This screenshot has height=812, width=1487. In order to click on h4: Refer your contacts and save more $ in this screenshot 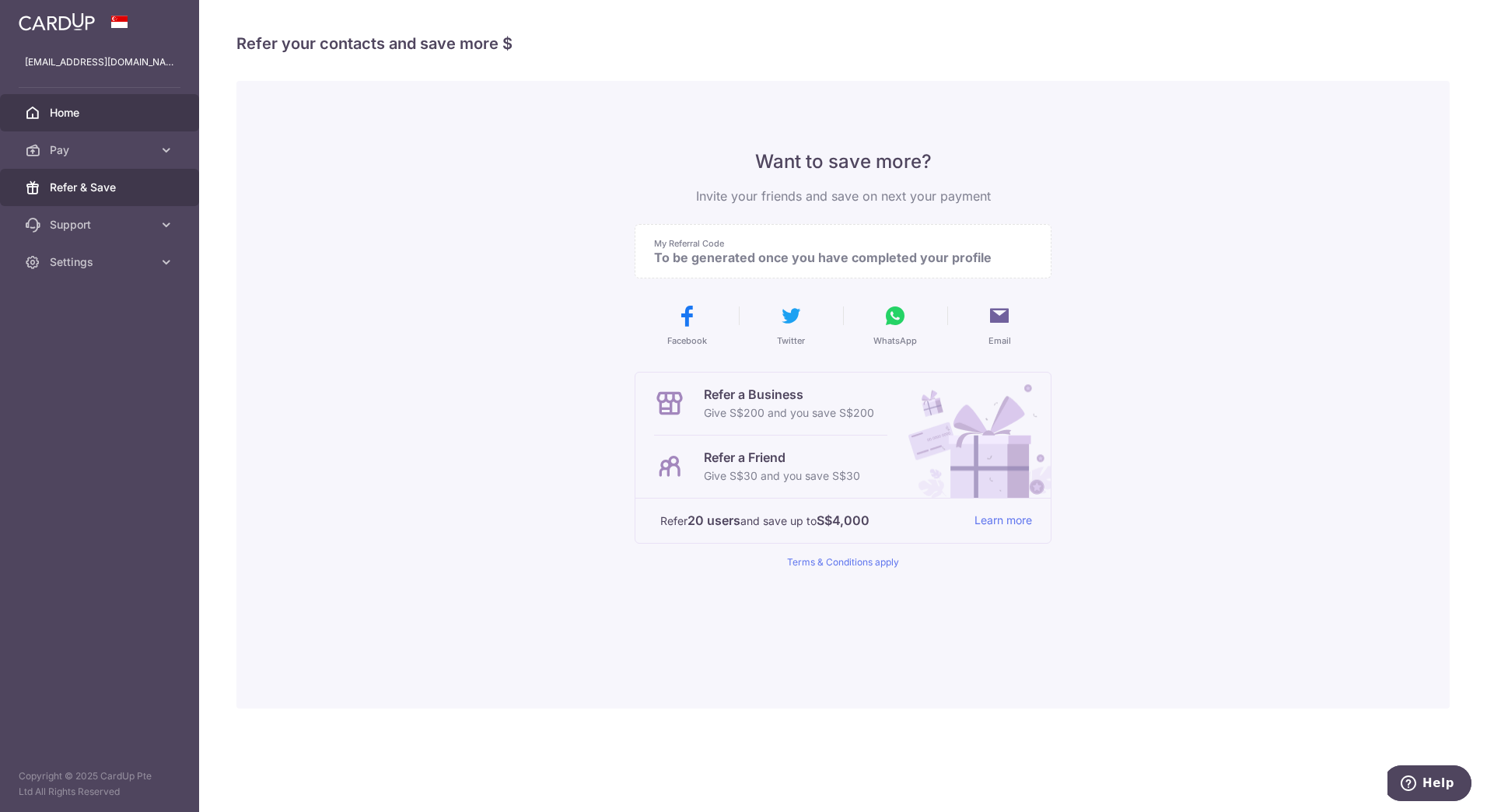, I will do `click(843, 44)`.